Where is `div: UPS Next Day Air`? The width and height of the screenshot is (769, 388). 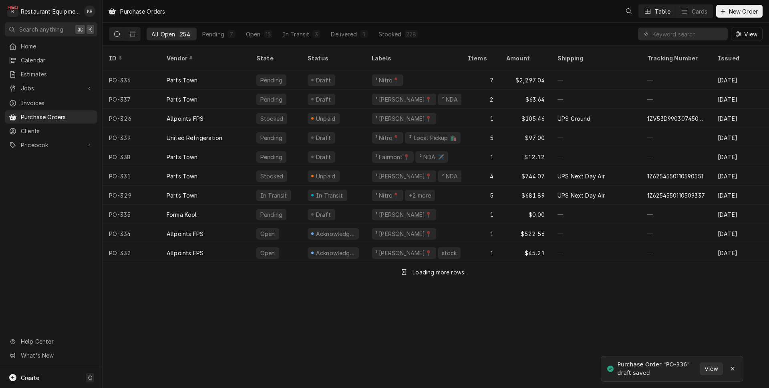 div: UPS Next Day Air is located at coordinates (581, 176).